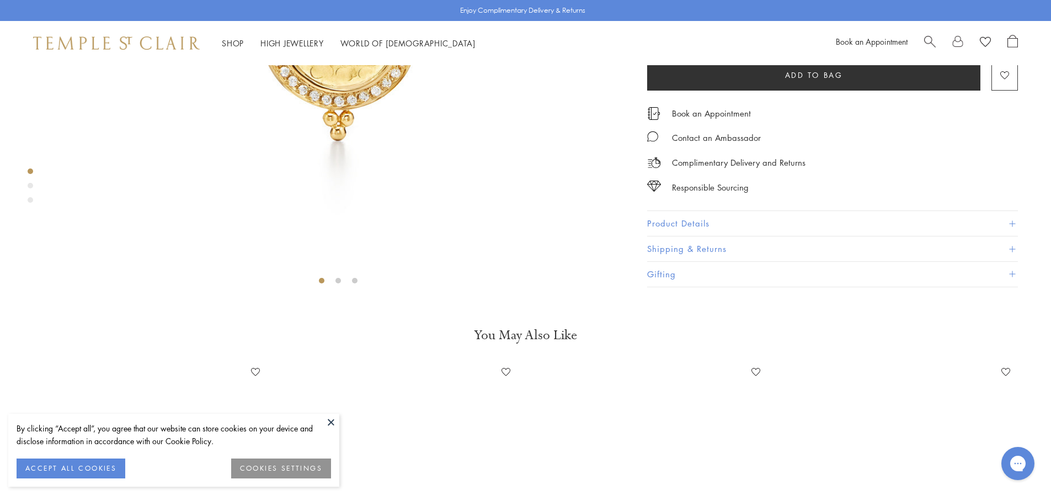 The image size is (1051, 495). What do you see at coordinates (233, 43) in the screenshot?
I see `a: ShopShop` at bounding box center [233, 43].